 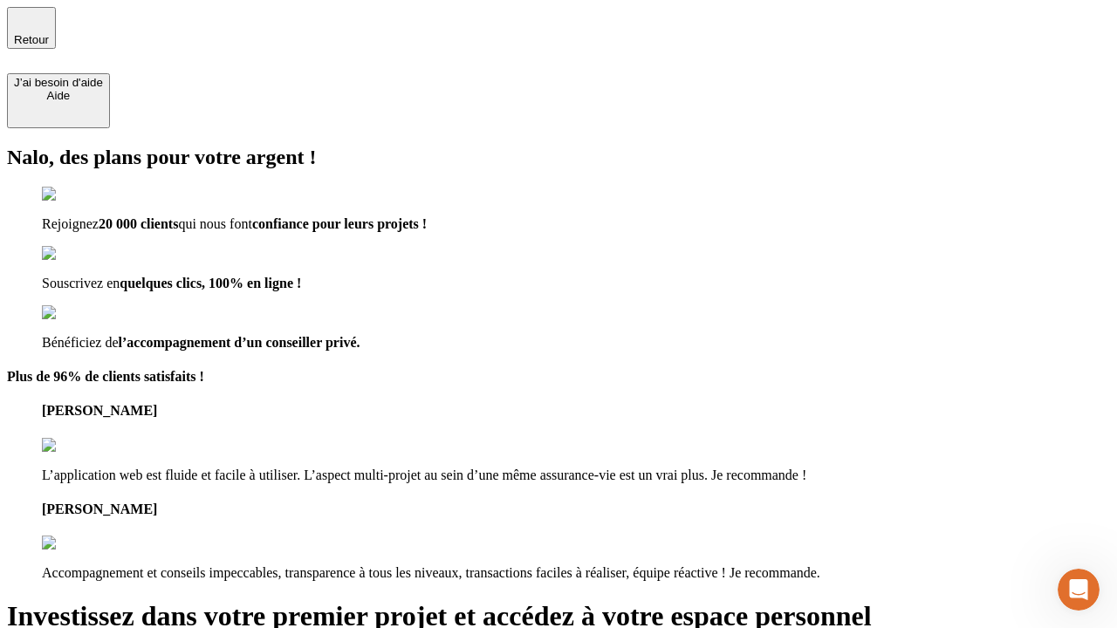 I want to click on button: J’ai besoin d'aideAide, so click(x=58, y=100).